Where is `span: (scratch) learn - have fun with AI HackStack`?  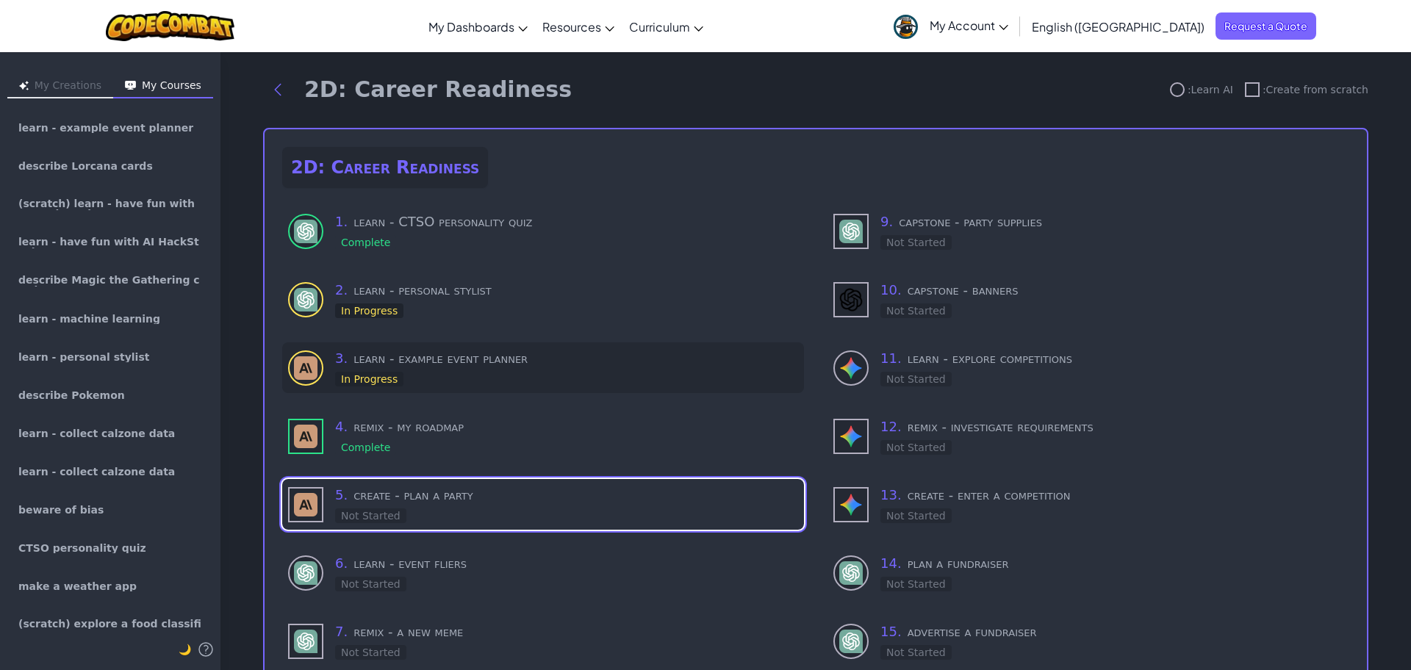
span: (scratch) learn - have fun with AI HackStack is located at coordinates (110, 204).